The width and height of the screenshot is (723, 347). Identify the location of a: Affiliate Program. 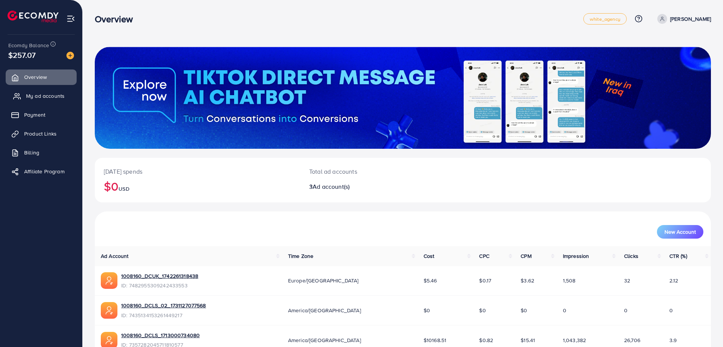
(41, 171).